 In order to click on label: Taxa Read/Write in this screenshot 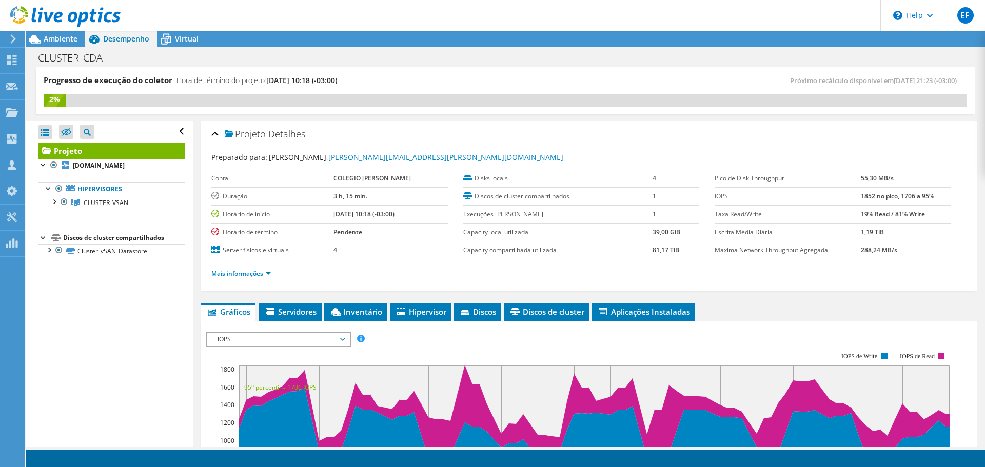, I will do `click(787, 214)`.